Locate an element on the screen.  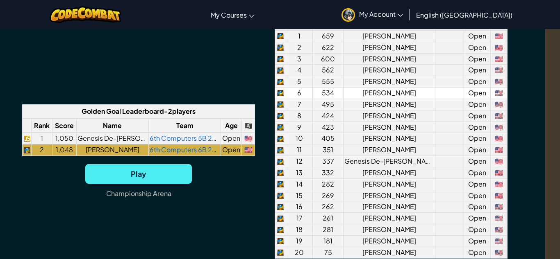
td: 332 is located at coordinates (328, 173).